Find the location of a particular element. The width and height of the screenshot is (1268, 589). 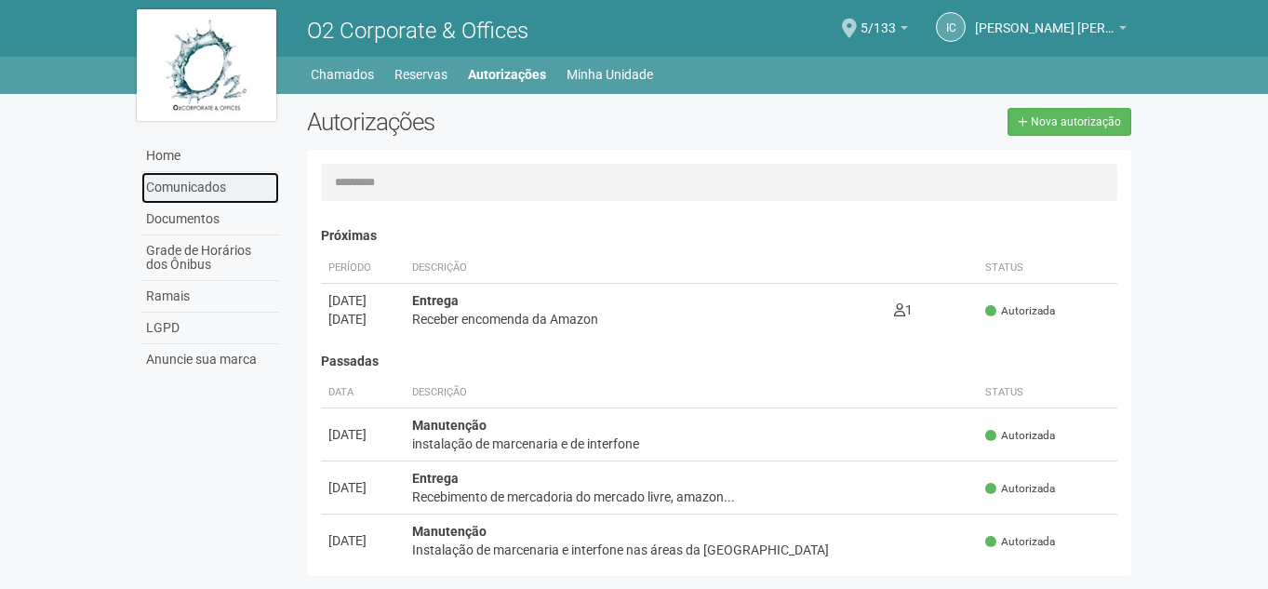

div: instalação de marcenaria e de interfone is located at coordinates (691, 444).